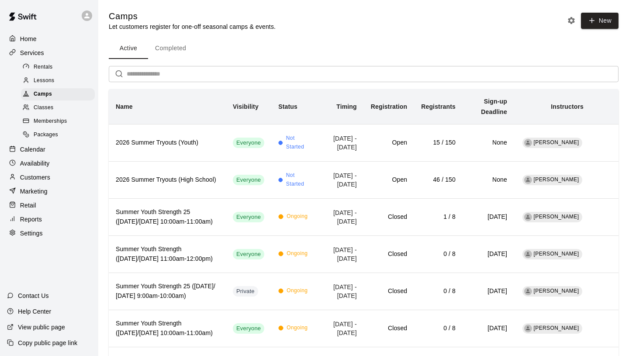  I want to click on a: Services, so click(49, 53).